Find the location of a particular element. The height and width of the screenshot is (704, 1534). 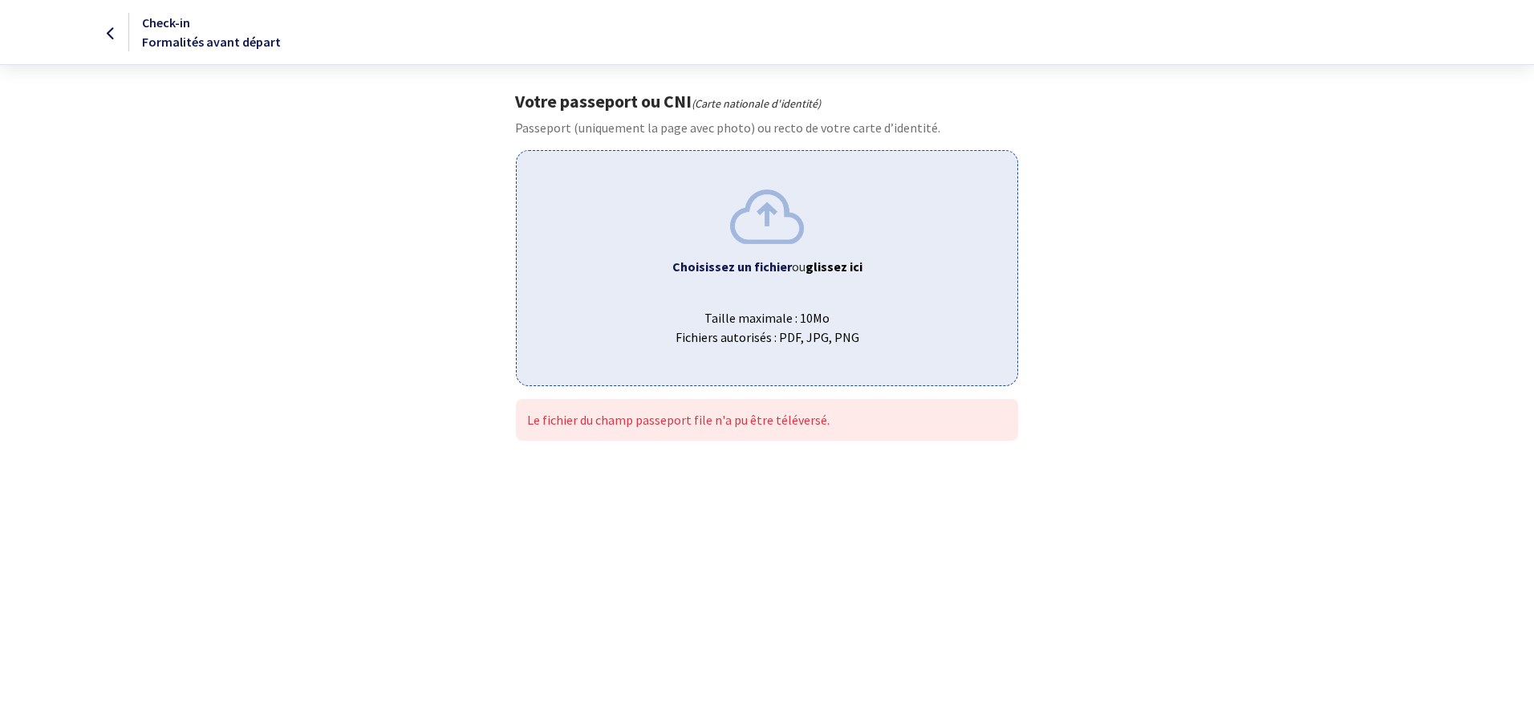

img: upload.png is located at coordinates (767, 216).